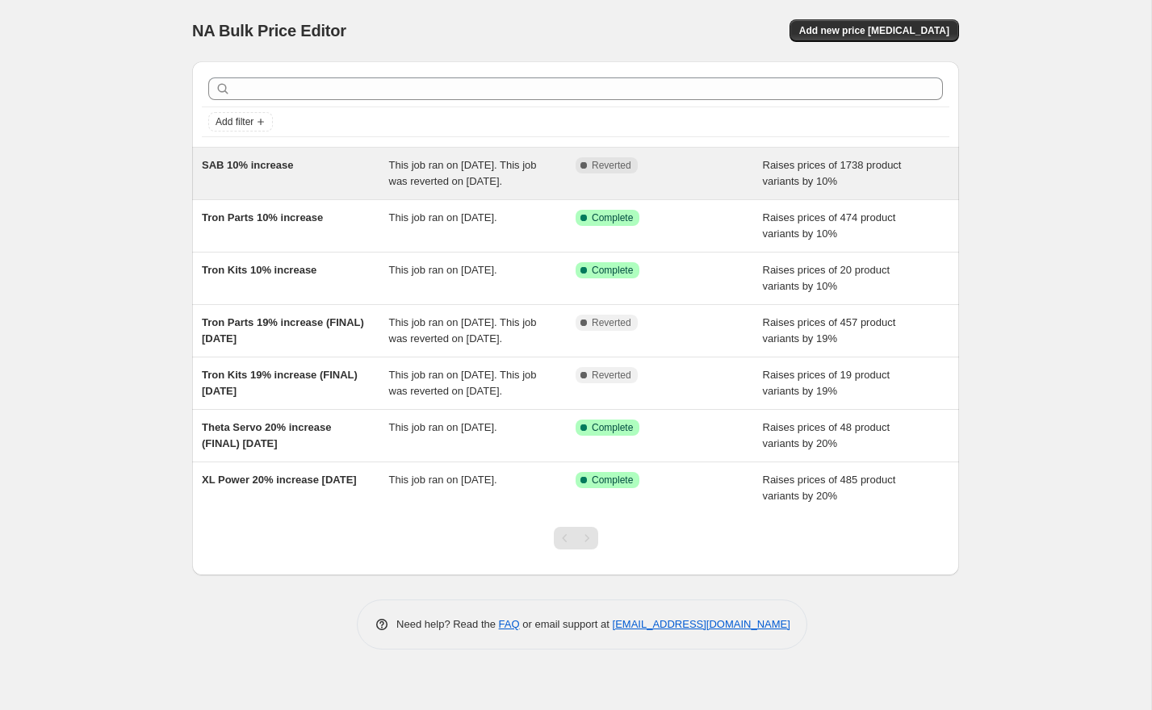  What do you see at coordinates (826, 435) in the screenshot?
I see `span: Raises prices of 48 product variants by 20%` at bounding box center [826, 435].